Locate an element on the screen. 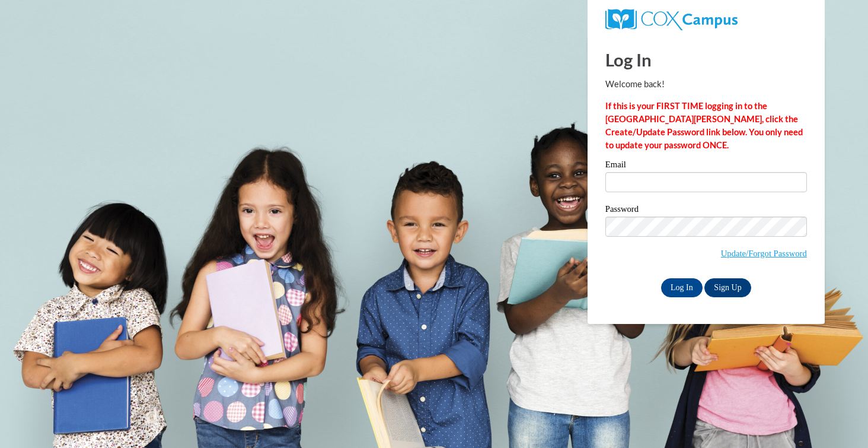  label: Email is located at coordinates (706, 166).